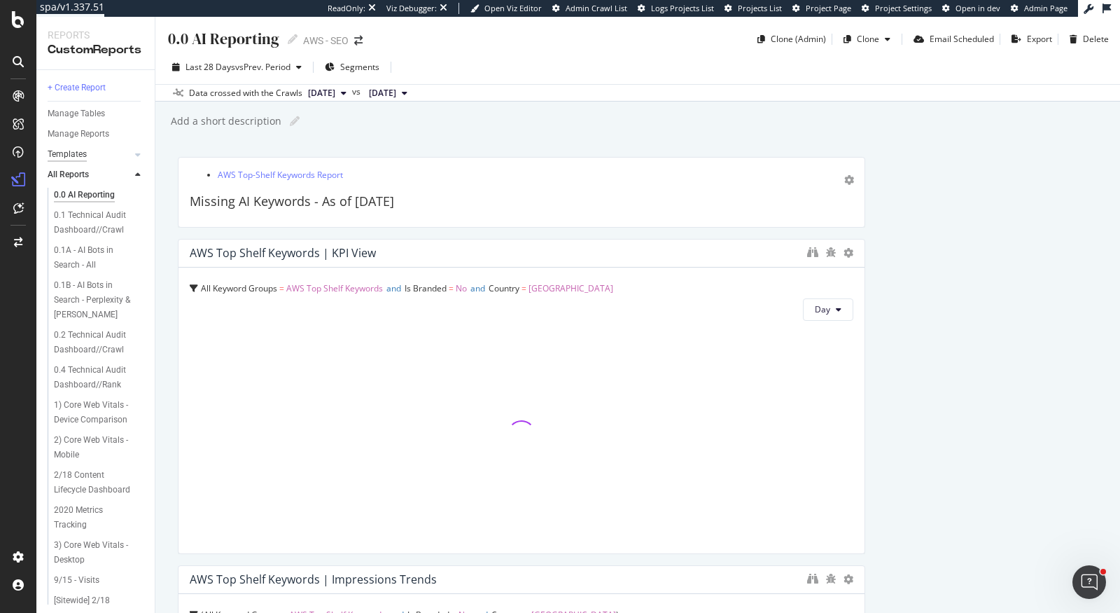  What do you see at coordinates (76, 113) in the screenshot?
I see `div: Manage Tables` at bounding box center [76, 113].